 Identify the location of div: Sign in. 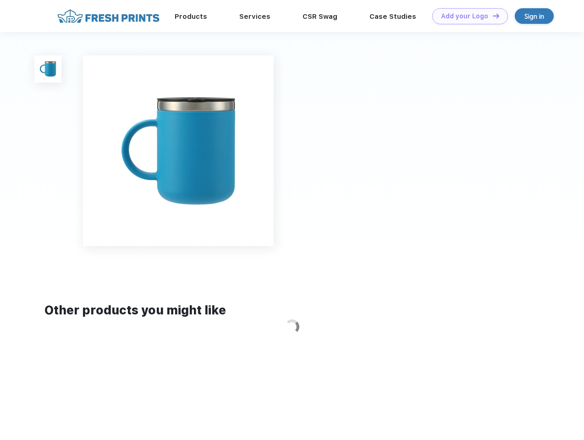
(534, 16).